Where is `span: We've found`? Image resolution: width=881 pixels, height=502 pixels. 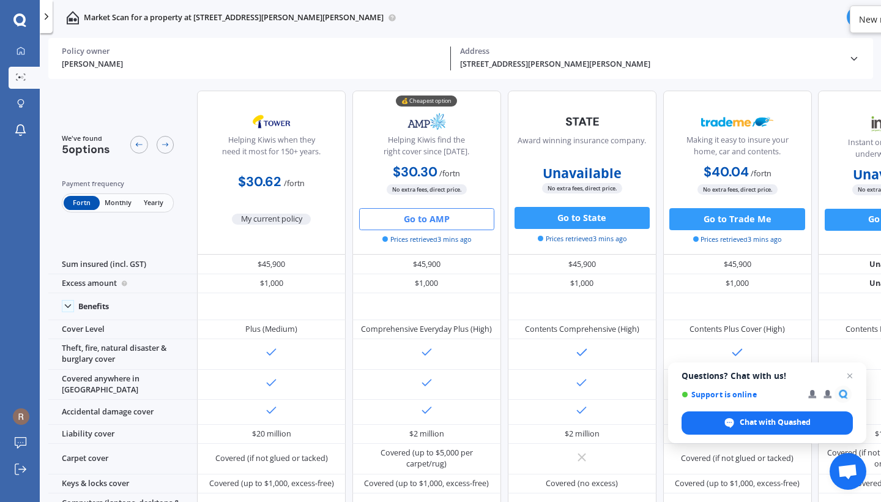
span: We've found is located at coordinates (86, 138).